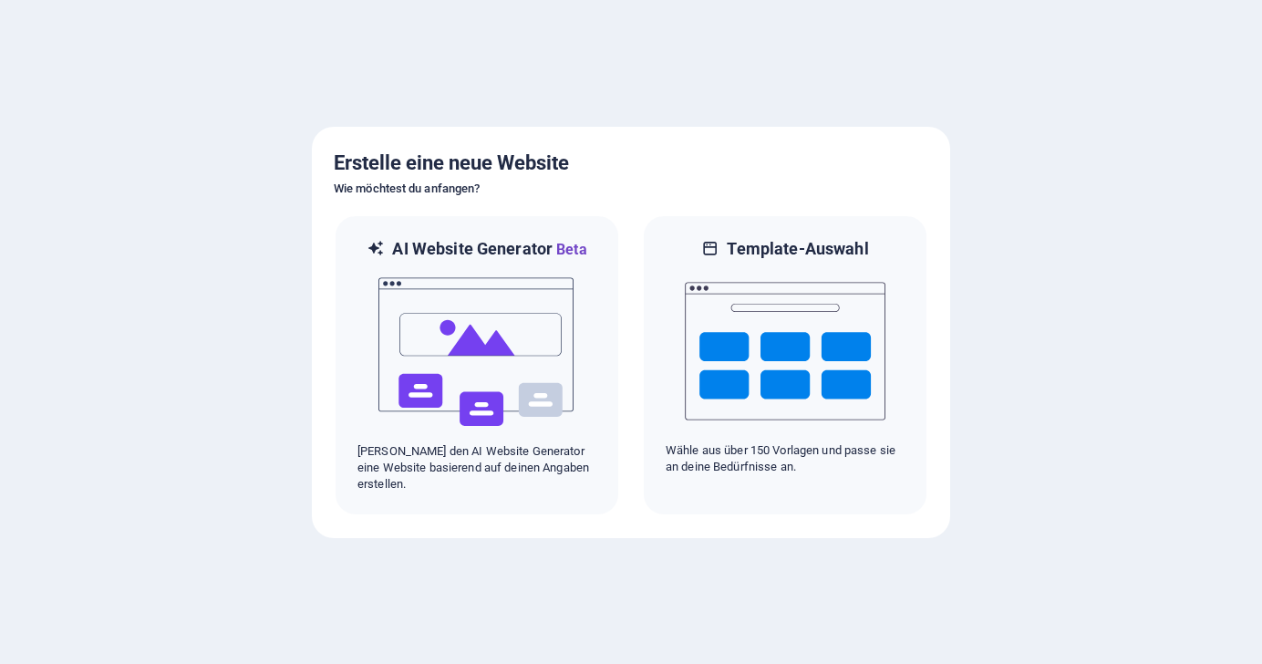  I want to click on p: Wähle aus über 150 Vorlagen und passe sie an deine Bedürfnisse an., so click(785, 459).